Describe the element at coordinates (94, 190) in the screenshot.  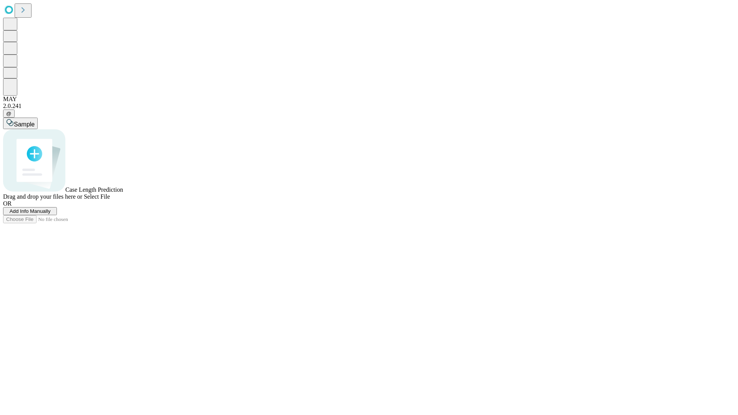
I see `span: Case Length Prediction` at that location.